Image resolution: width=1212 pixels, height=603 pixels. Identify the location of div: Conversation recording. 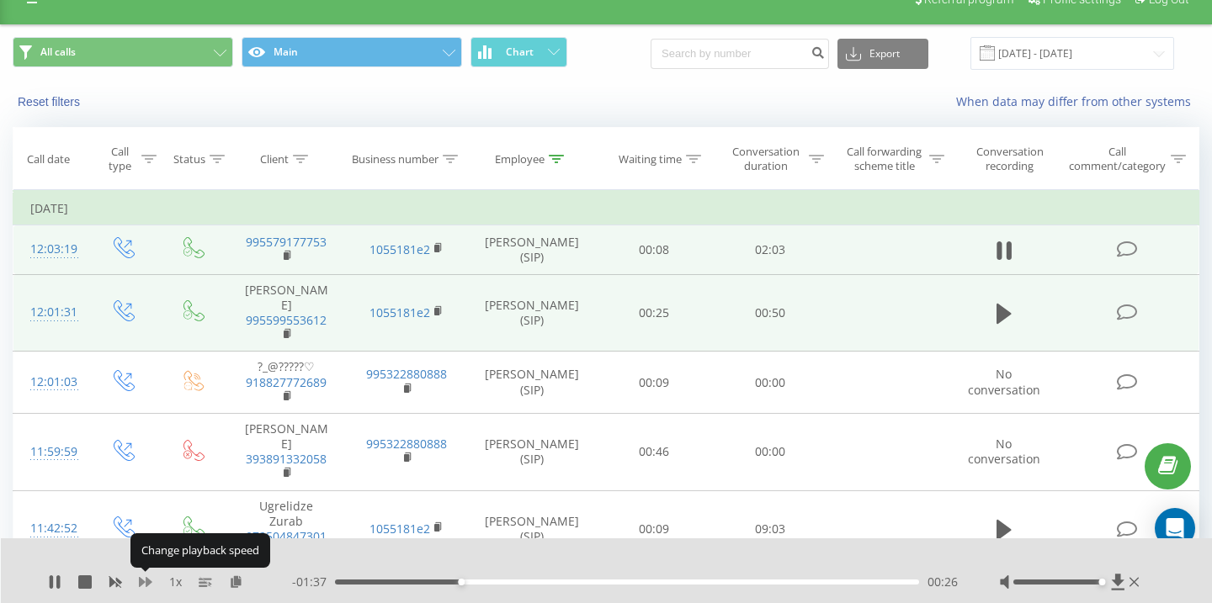
(1009, 159).